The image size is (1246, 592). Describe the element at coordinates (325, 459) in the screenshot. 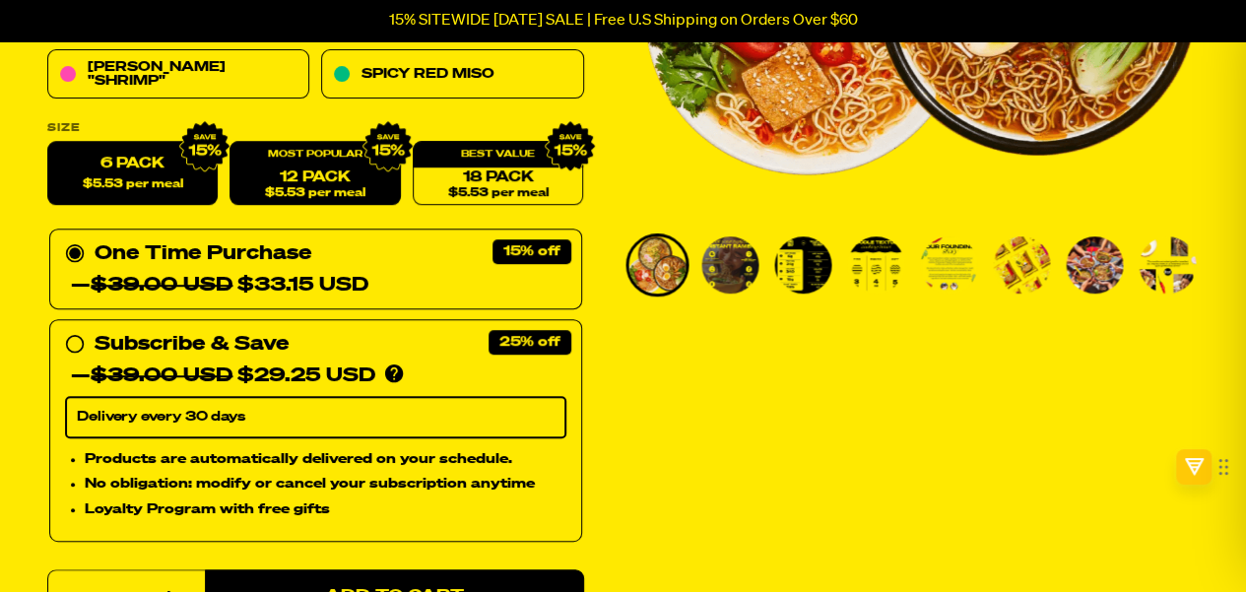

I see `li: Products are automatically delivered on your schedule.` at that location.